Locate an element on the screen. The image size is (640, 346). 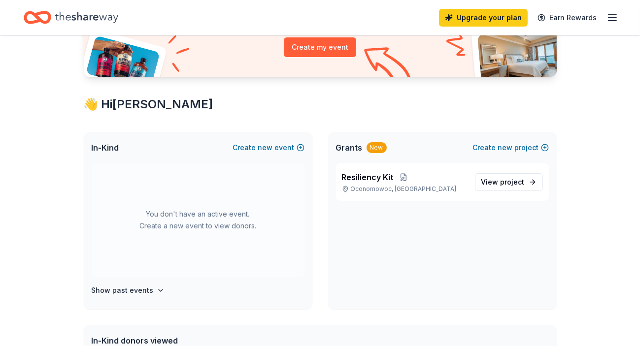
button: Show past events is located at coordinates (128, 291).